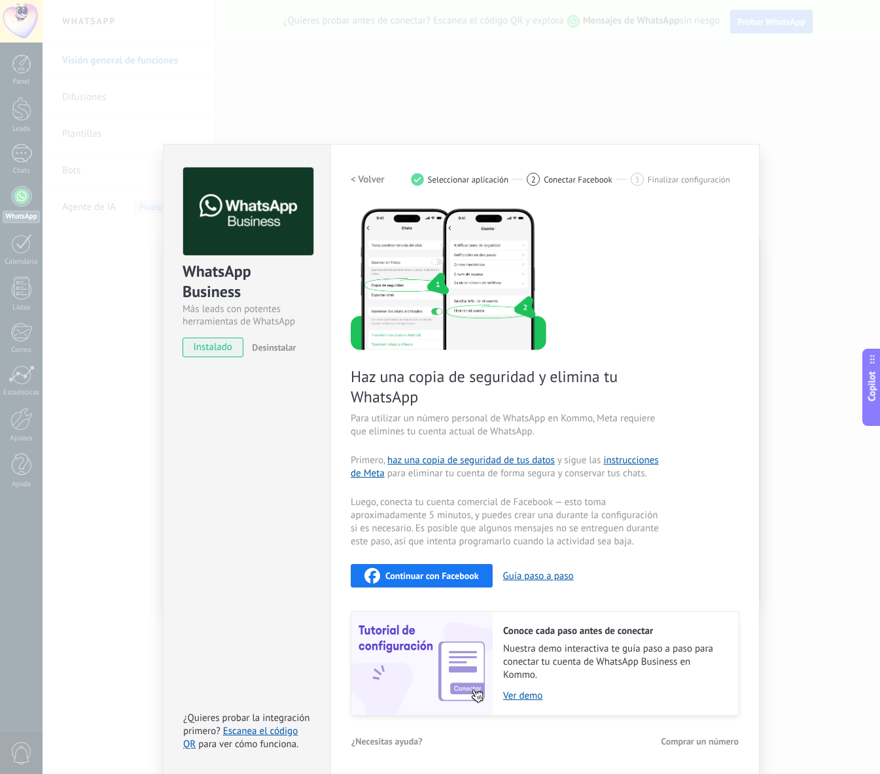 The image size is (880, 774). What do you see at coordinates (247, 725) in the screenshot?
I see `span: ¿Quieres probar la integración primero?` at bounding box center [247, 725].